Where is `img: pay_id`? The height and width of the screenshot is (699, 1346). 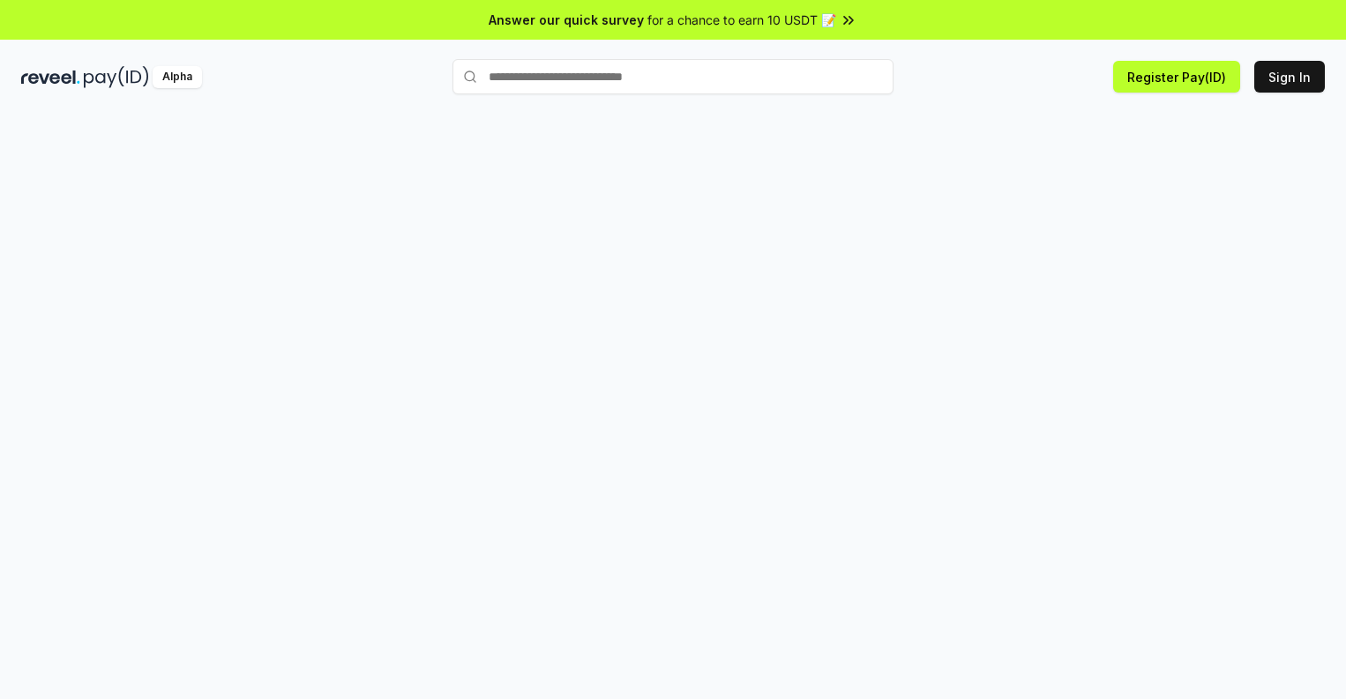
img: pay_id is located at coordinates (116, 77).